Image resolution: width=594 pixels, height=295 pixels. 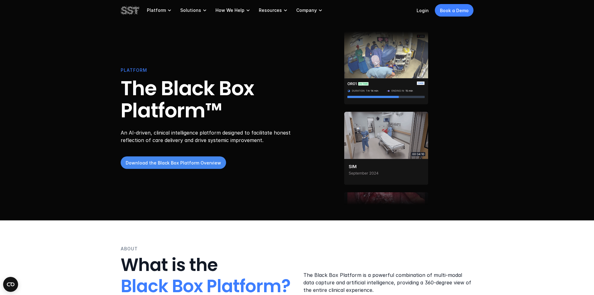 I want to click on a: Login, so click(x=422, y=10).